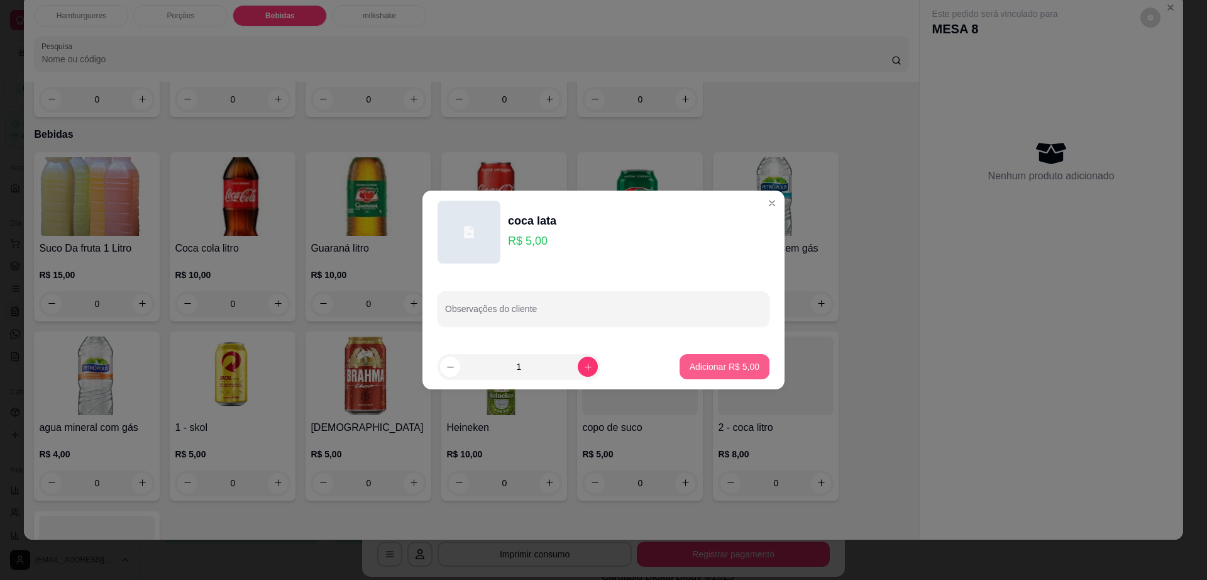 This screenshot has width=1207, height=580. I want to click on button: decrease-product-quantity, so click(450, 367).